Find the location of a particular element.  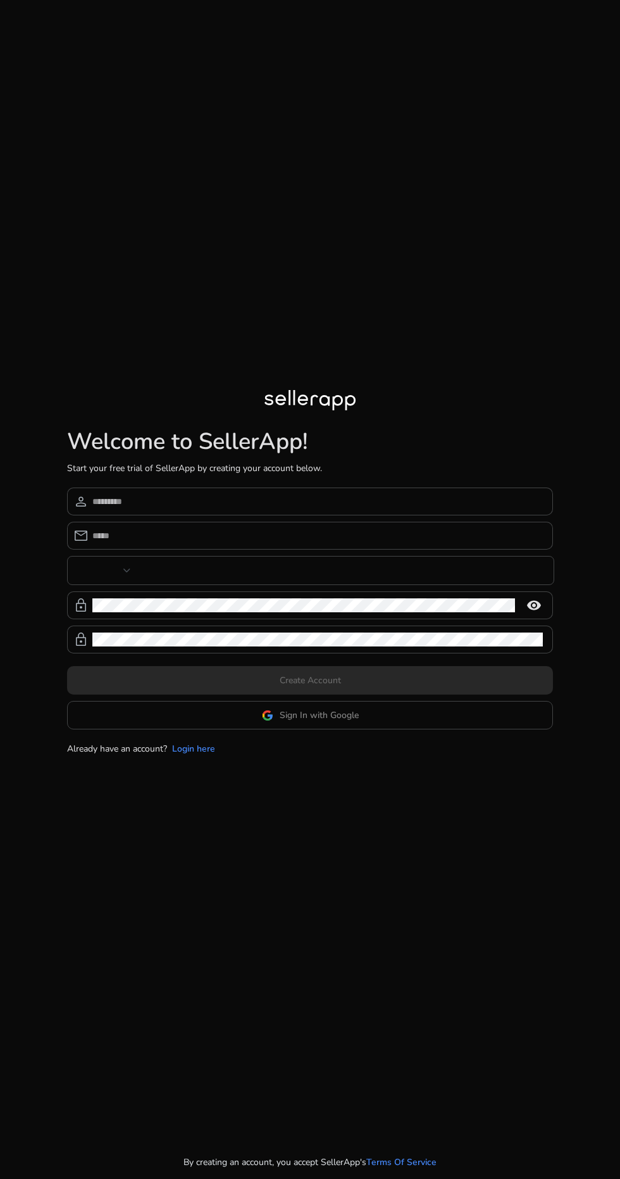

mat-icon: remove_red_eye is located at coordinates (534, 605).